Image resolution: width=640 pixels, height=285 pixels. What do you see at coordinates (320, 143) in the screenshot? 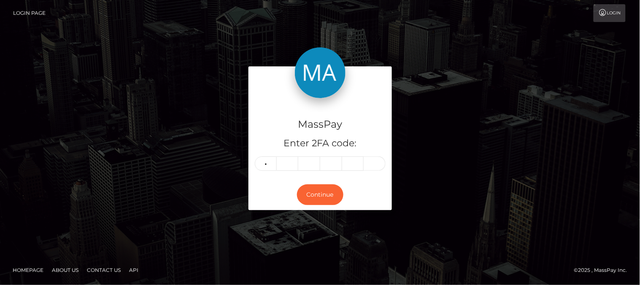
I see `h5: Enter 2FA code:` at bounding box center [320, 143].